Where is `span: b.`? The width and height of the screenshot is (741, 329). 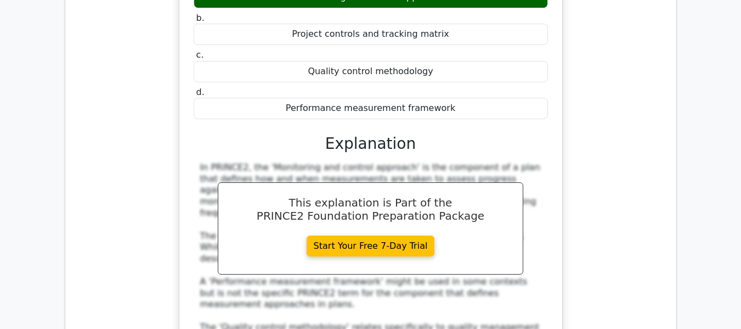 span: b. is located at coordinates (200, 18).